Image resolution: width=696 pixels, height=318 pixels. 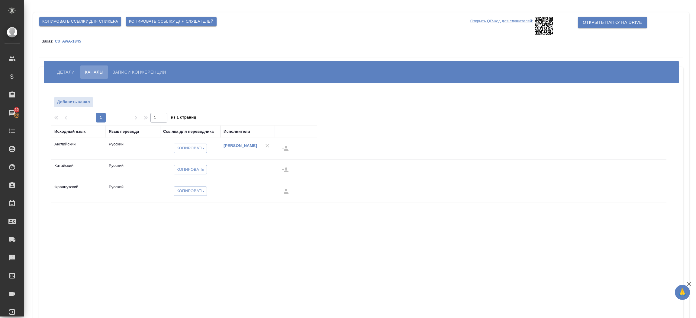 I want to click on span: из 1 страниц, so click(x=184, y=118).